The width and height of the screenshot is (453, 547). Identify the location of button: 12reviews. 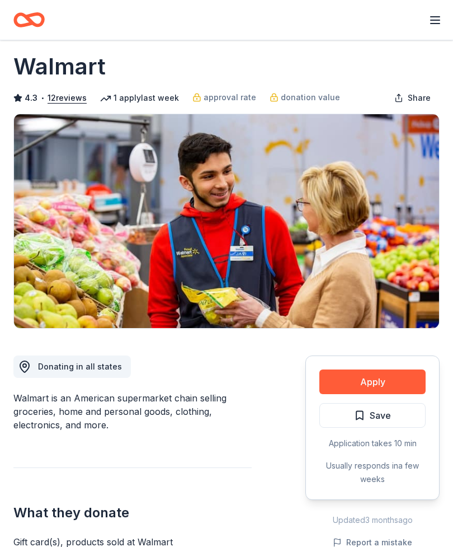
(67, 98).